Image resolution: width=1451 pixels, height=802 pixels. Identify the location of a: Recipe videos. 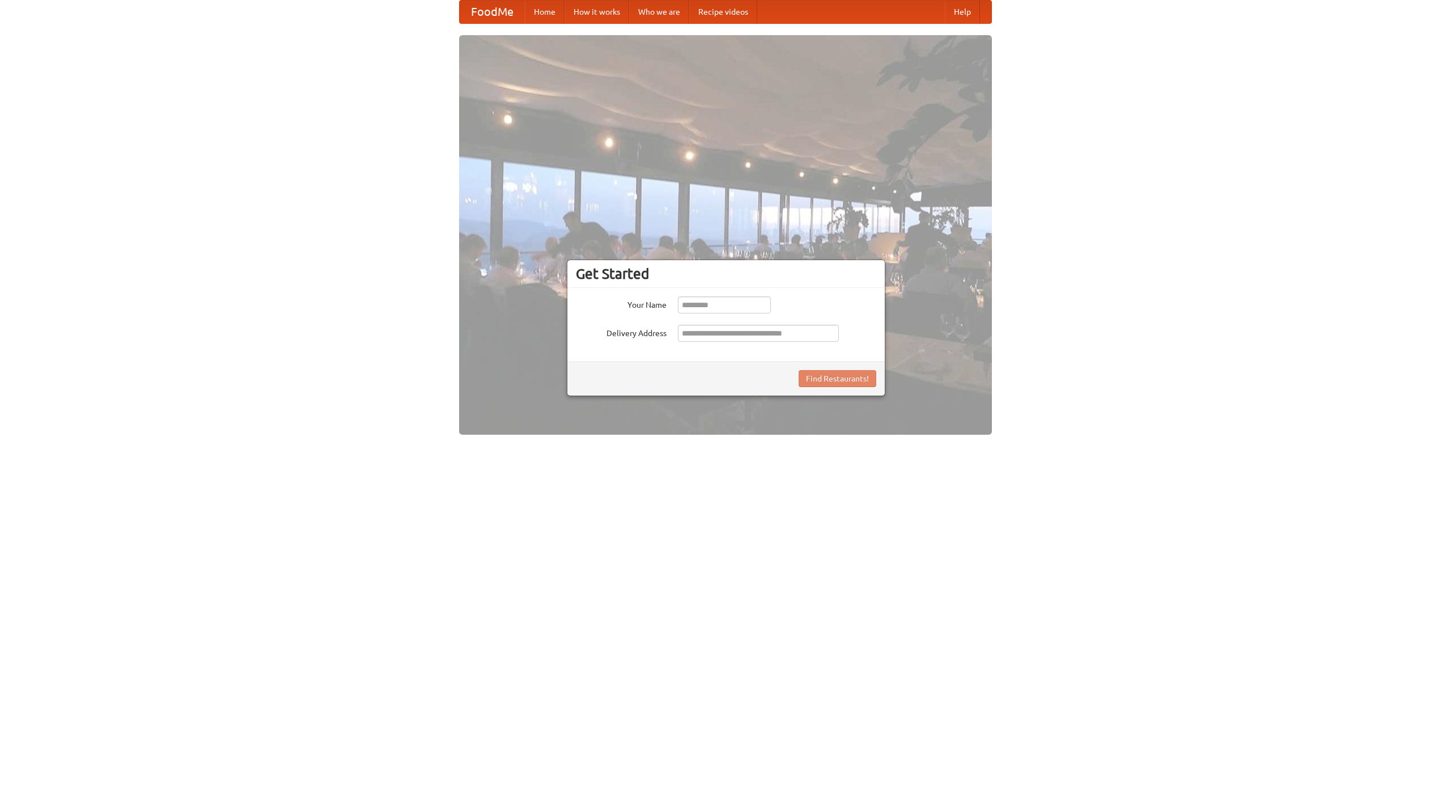
(723, 12).